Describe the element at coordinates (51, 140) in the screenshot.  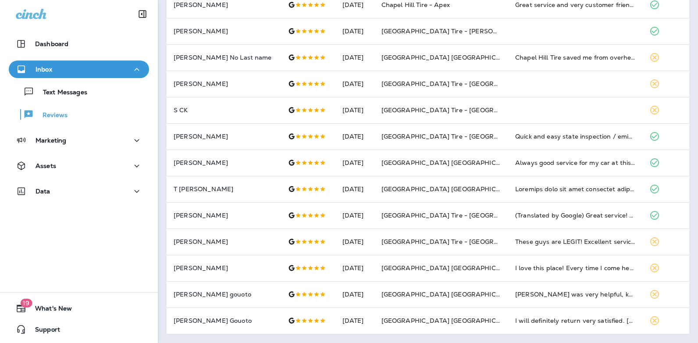
I see `p: Marketing` at that location.